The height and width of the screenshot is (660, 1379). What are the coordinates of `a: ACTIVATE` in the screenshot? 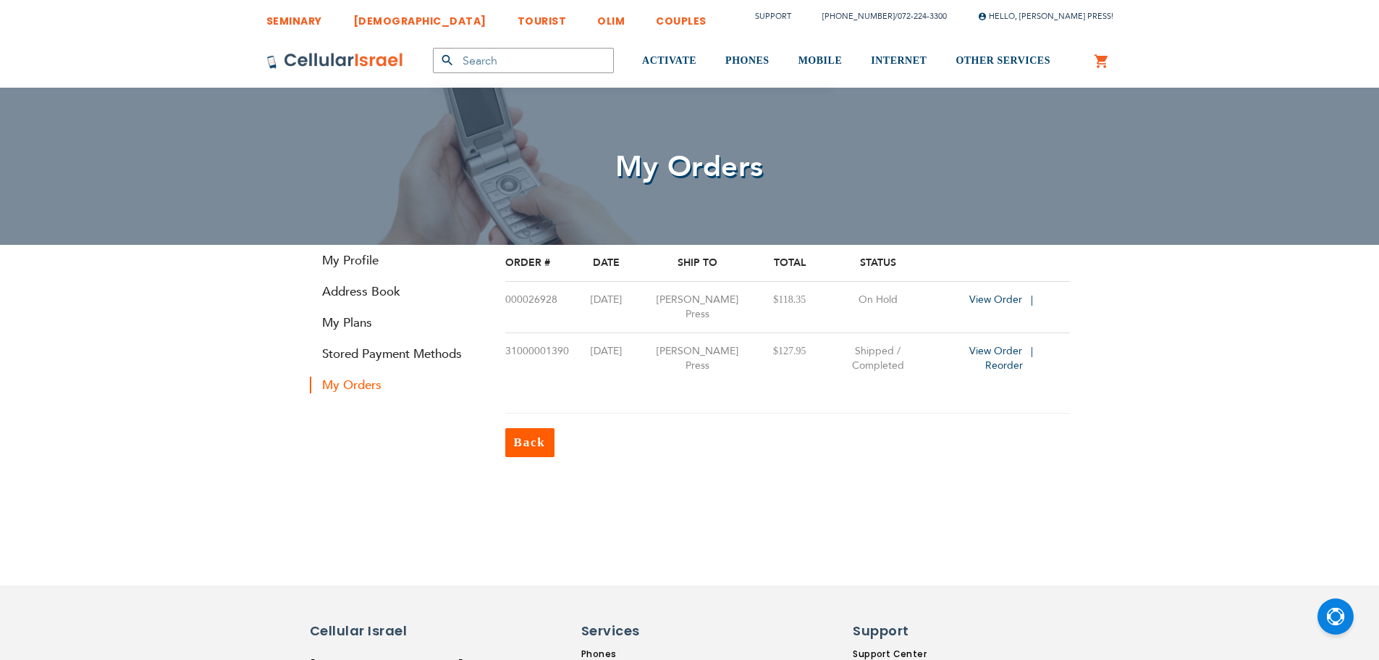 It's located at (669, 61).